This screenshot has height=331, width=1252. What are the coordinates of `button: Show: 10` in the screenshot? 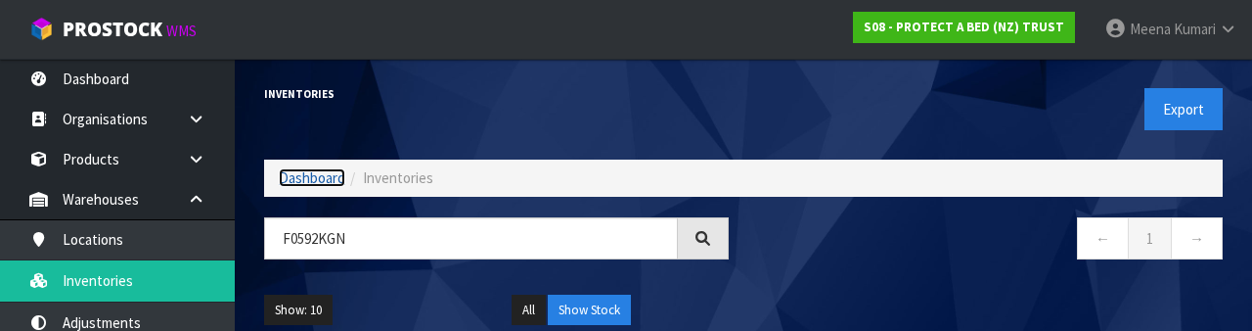 It's located at (298, 310).